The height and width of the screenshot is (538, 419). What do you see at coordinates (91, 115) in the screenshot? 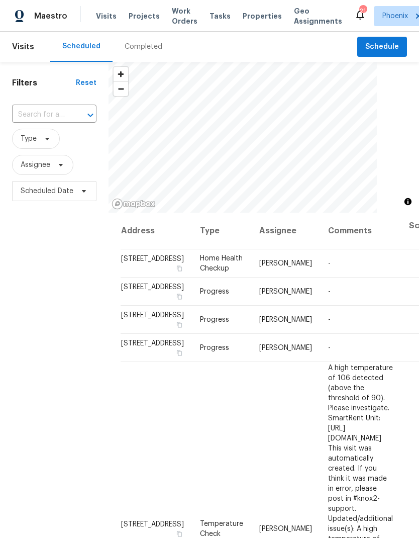
I see `button: Open` at bounding box center [91, 115].